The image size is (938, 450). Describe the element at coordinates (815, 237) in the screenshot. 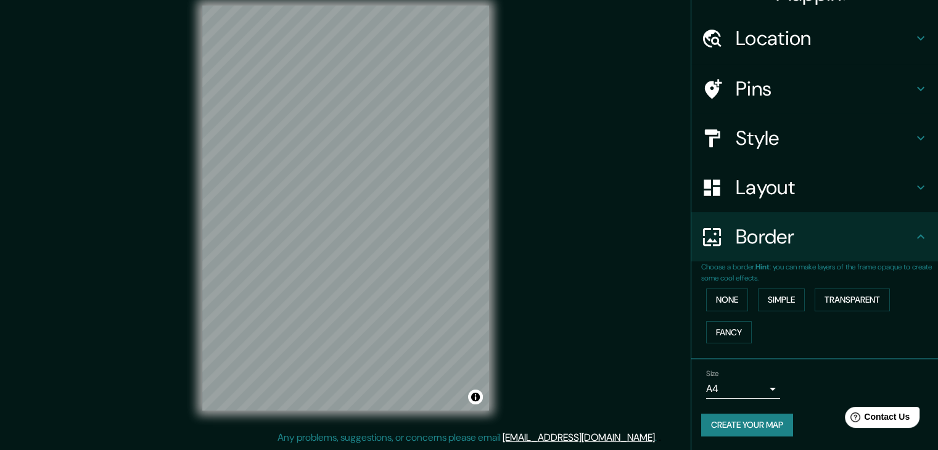

I see `div: Border` at that location.